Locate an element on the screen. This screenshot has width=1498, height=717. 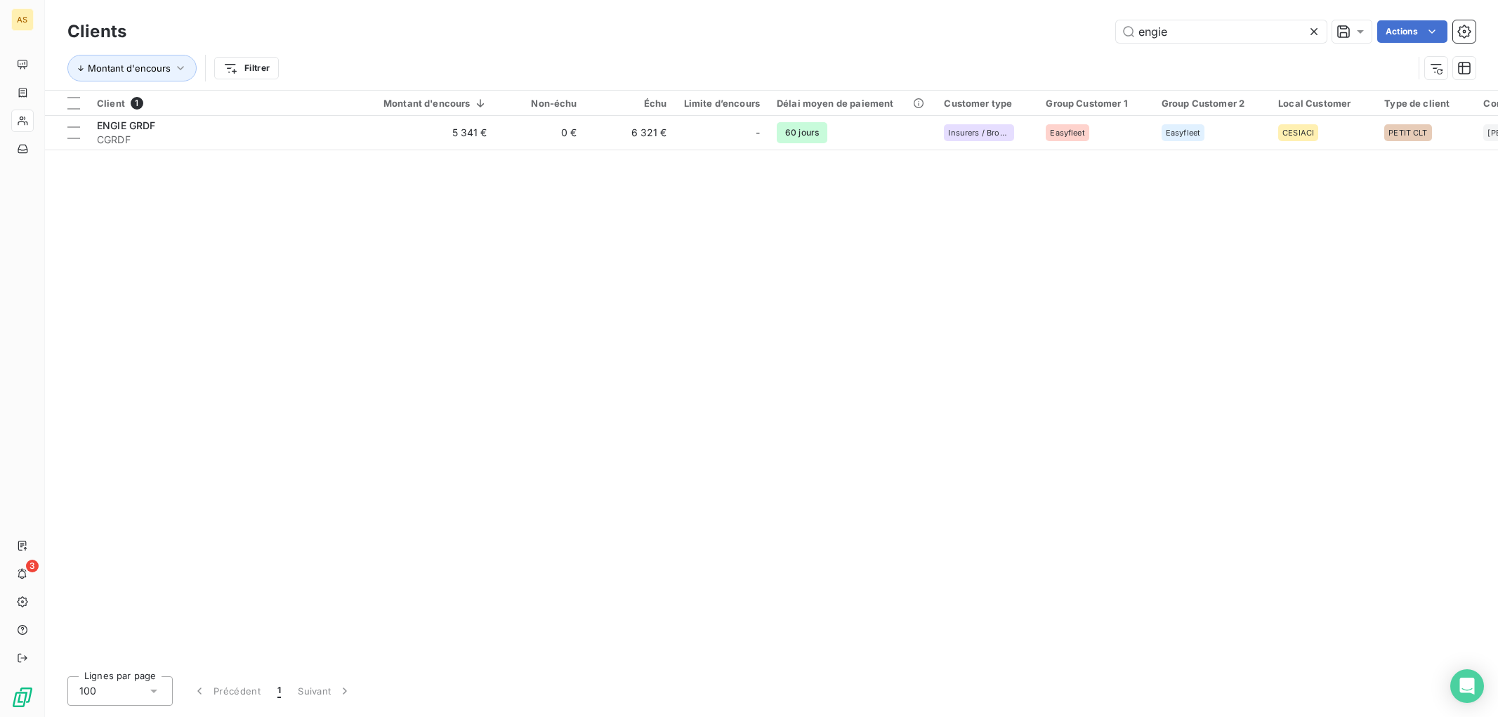
input: Rechercher is located at coordinates (1221, 32).